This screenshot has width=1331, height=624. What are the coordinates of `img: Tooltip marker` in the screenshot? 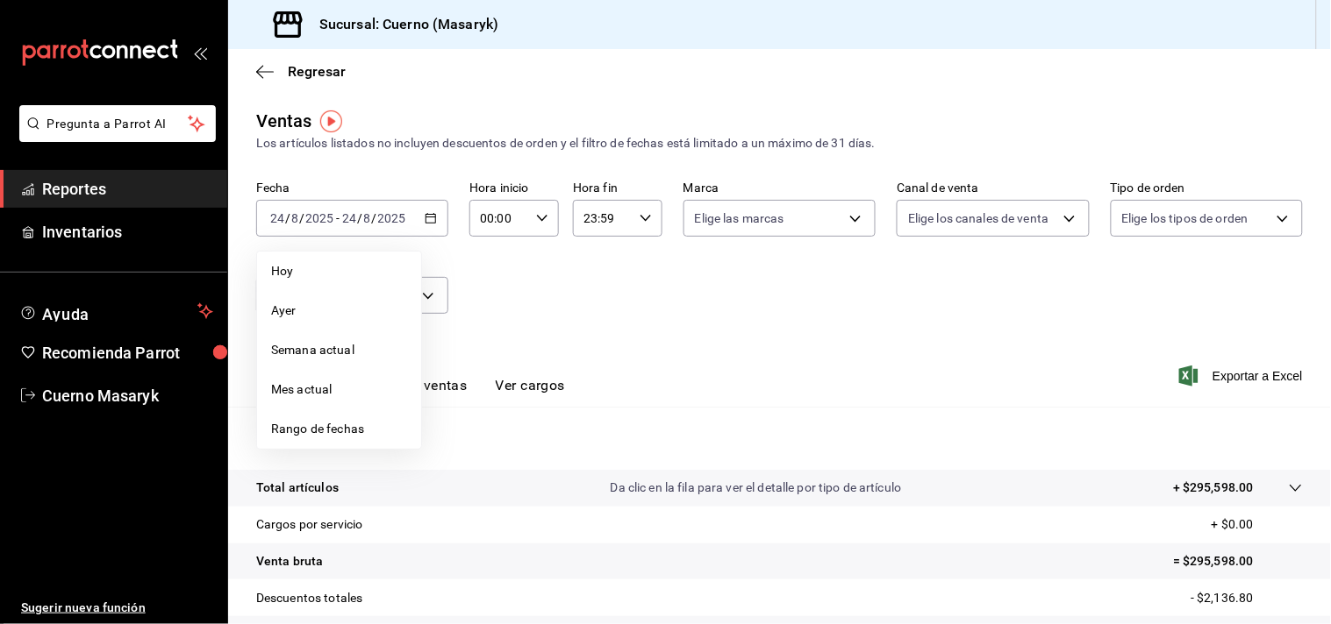 It's located at (331, 121).